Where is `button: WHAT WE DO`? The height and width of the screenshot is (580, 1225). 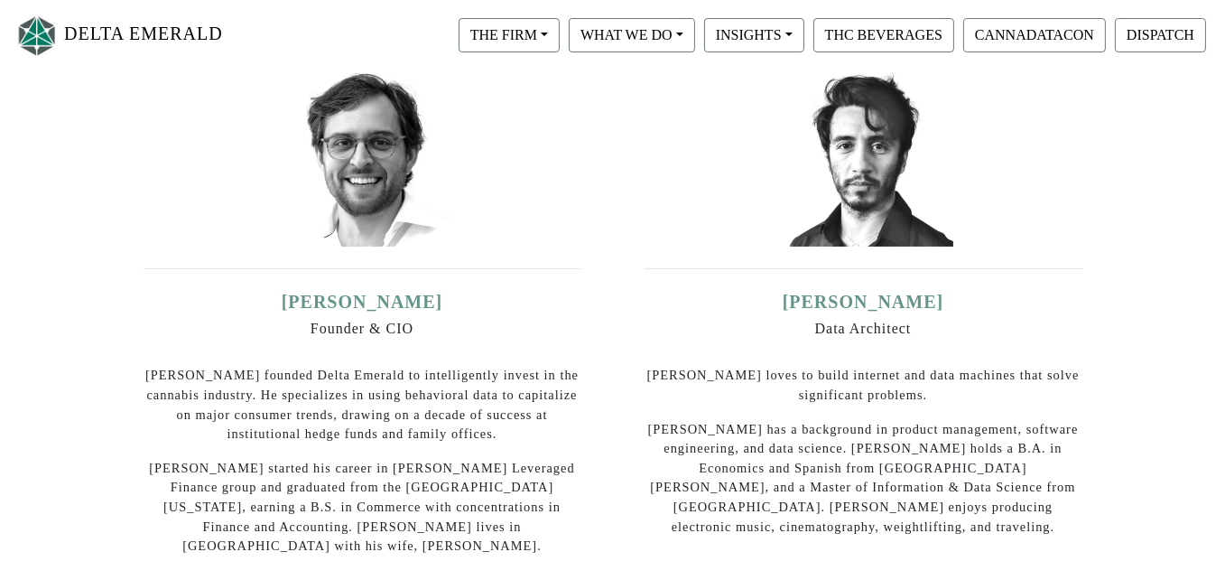 button: WHAT WE DO is located at coordinates (632, 35).